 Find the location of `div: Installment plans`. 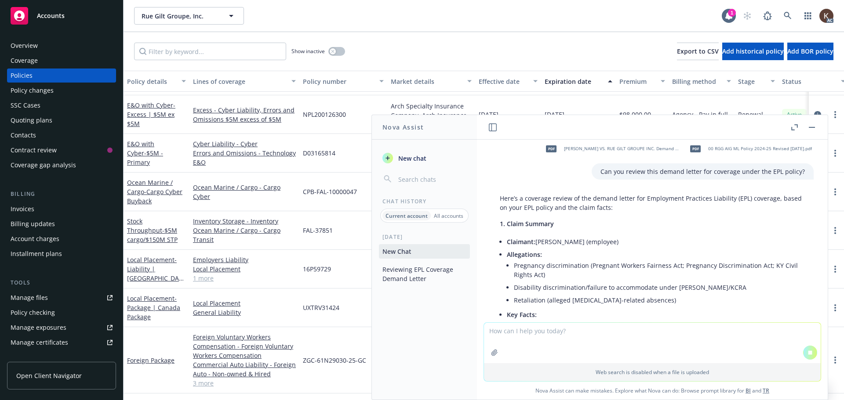

div: Installment plans is located at coordinates (36, 254).